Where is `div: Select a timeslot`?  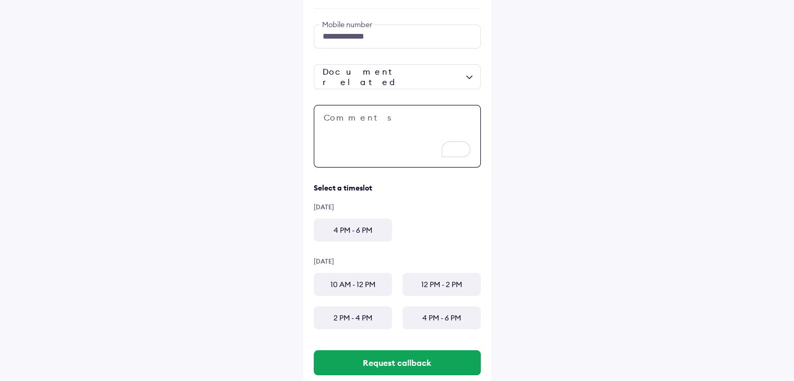
div: Select a timeslot is located at coordinates (397, 188).